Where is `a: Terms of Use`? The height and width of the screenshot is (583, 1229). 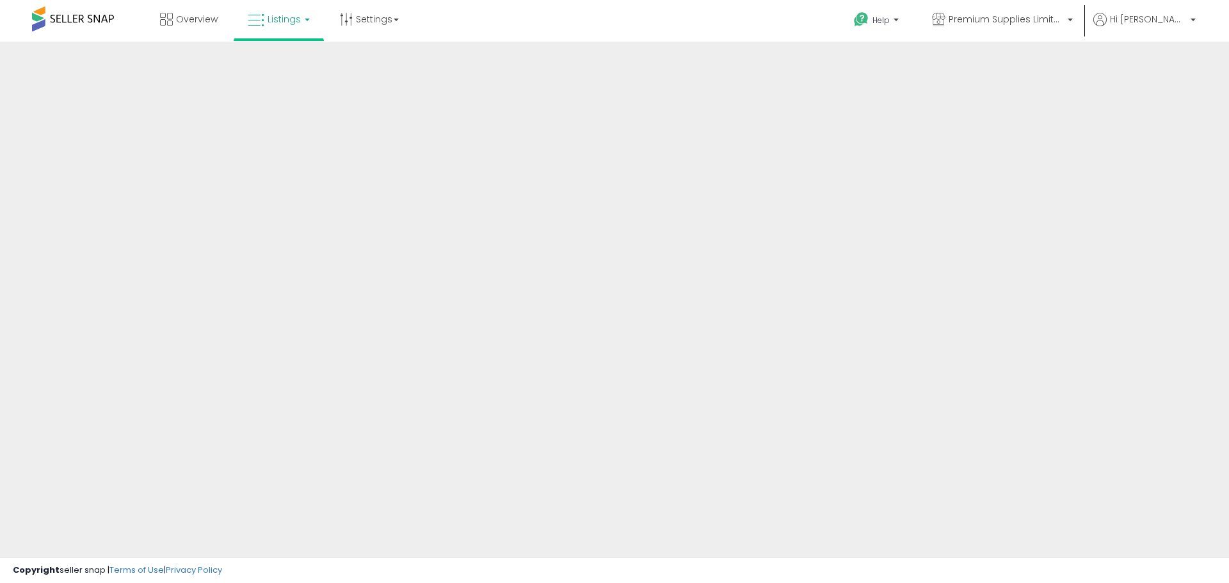
a: Terms of Use is located at coordinates (136, 570).